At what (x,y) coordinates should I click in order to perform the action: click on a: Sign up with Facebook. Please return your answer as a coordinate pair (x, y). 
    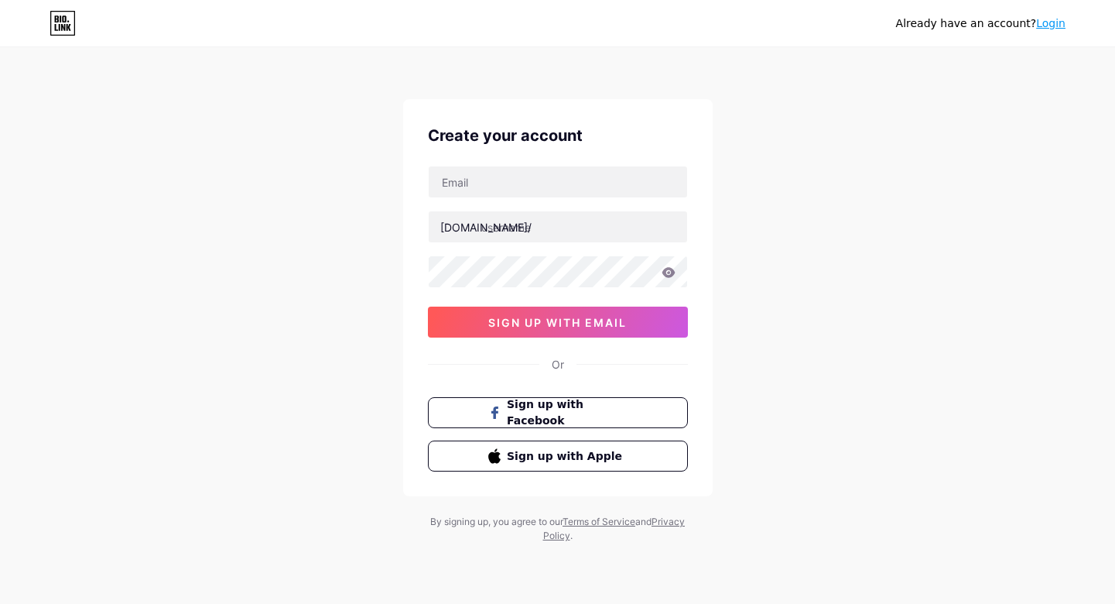
    Looking at the image, I should click on (558, 412).